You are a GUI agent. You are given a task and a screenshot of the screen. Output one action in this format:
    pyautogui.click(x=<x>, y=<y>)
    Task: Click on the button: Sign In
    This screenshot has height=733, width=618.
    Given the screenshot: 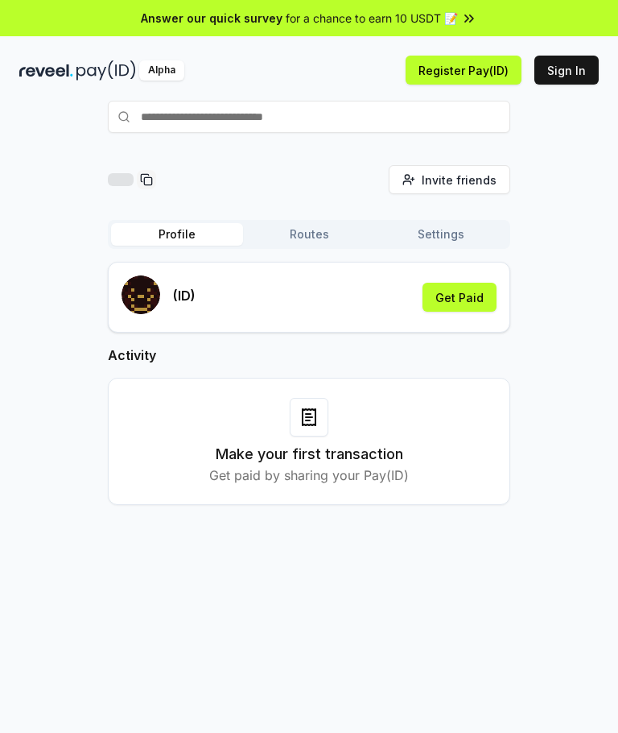 What is the action you would take?
    pyautogui.click(x=567, y=70)
    